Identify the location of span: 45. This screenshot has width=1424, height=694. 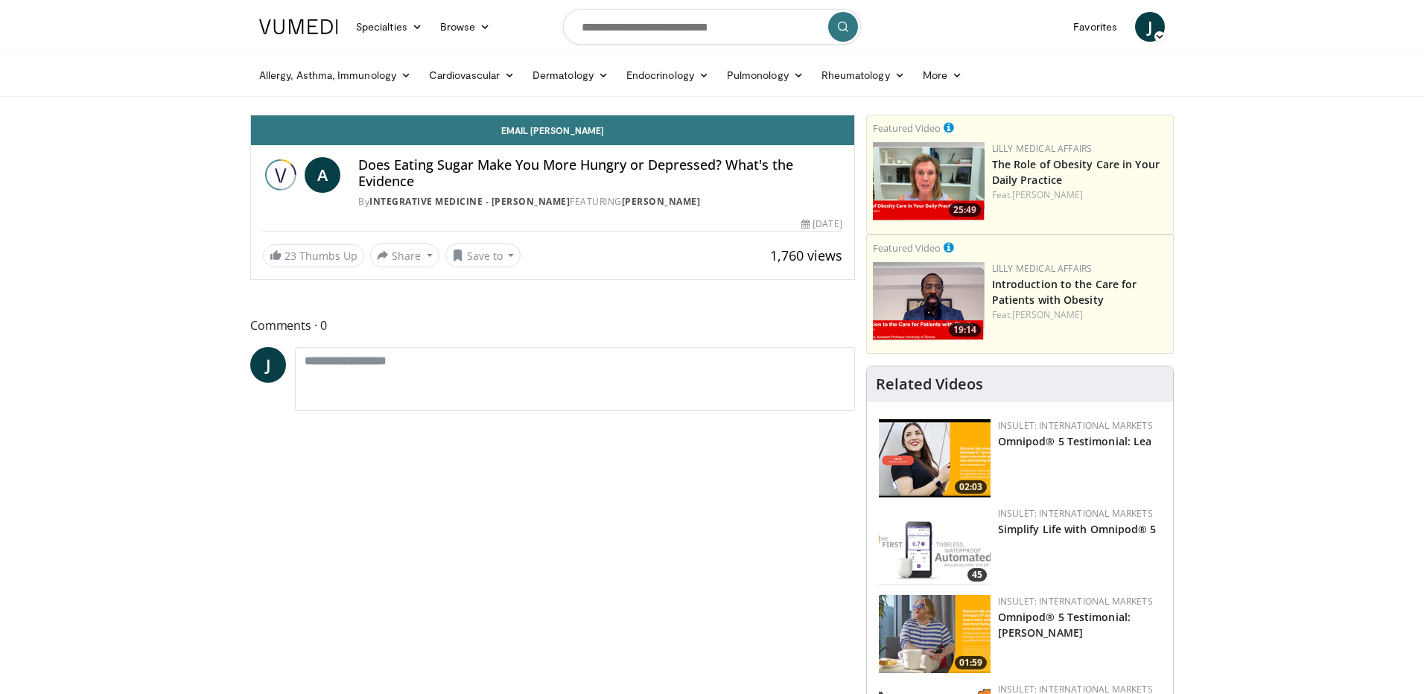
(977, 575).